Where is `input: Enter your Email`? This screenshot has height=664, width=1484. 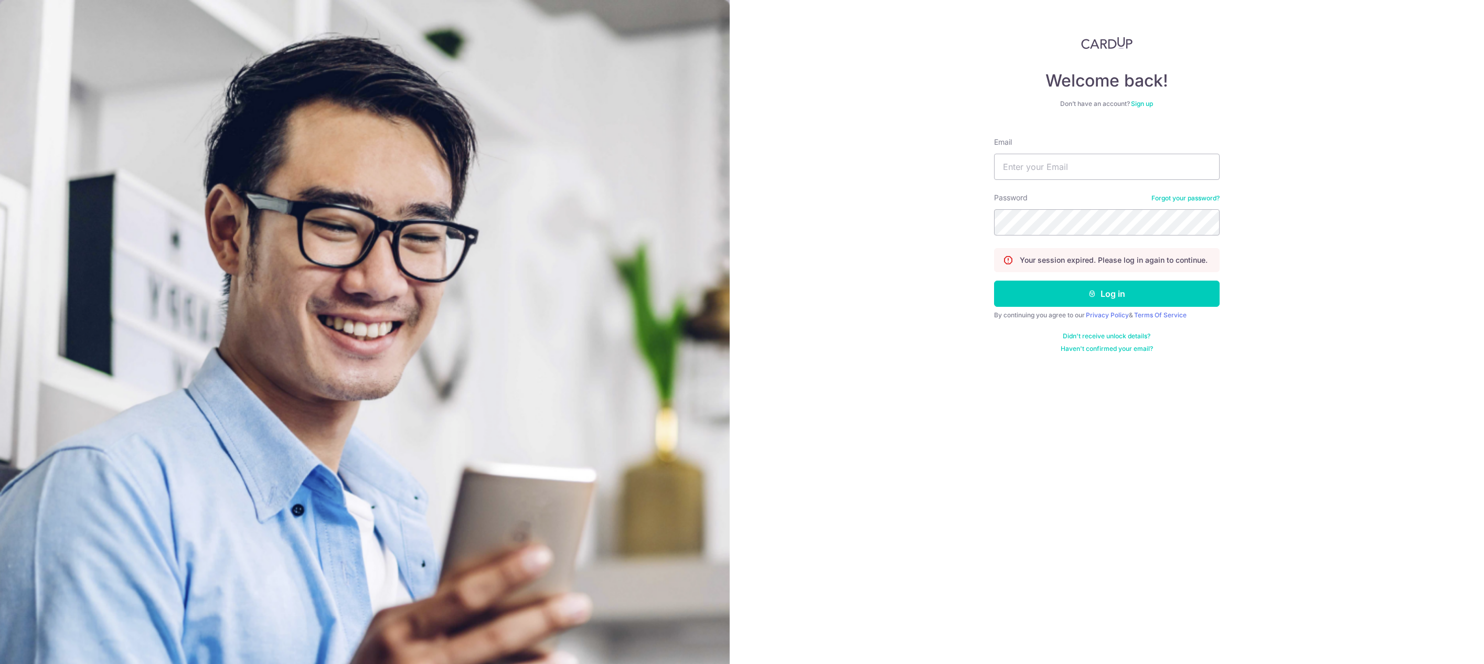 input: Enter your Email is located at coordinates (1107, 167).